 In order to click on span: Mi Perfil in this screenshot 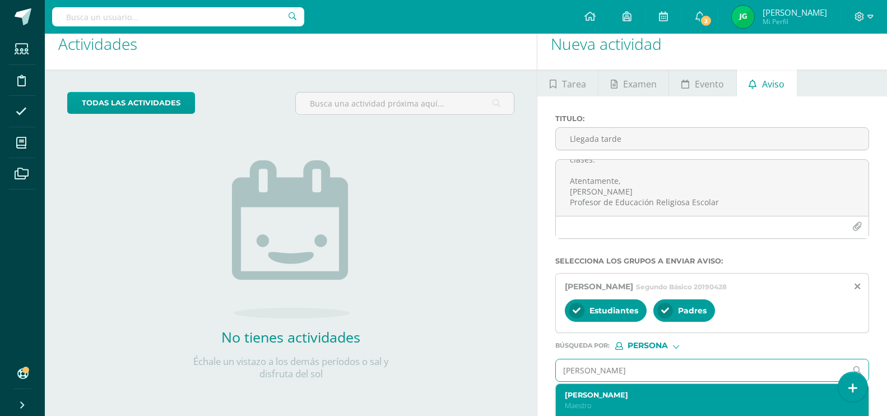, I will do `click(794, 21)`.